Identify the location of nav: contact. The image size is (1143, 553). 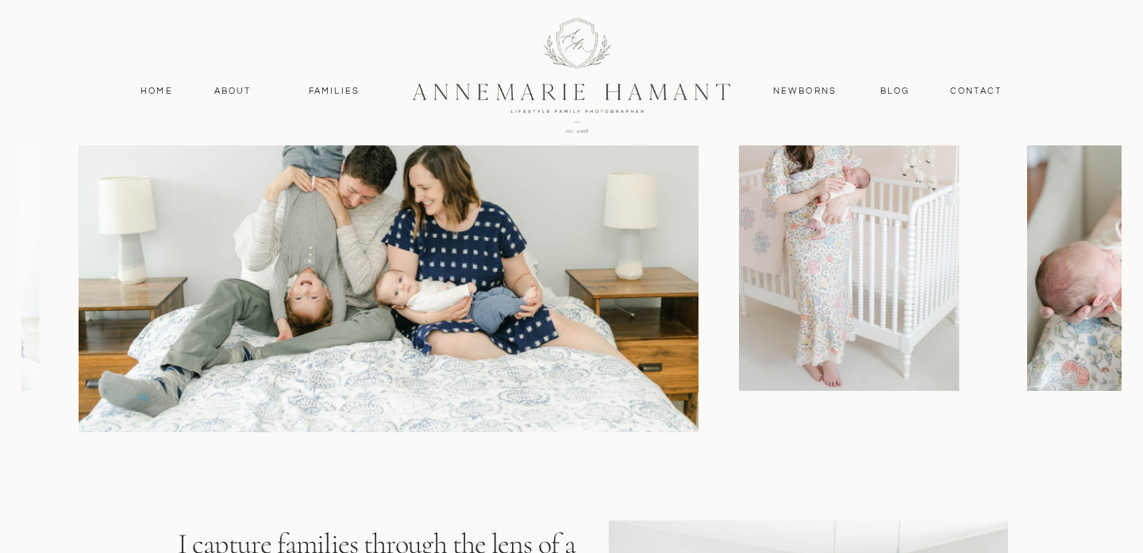
(976, 91).